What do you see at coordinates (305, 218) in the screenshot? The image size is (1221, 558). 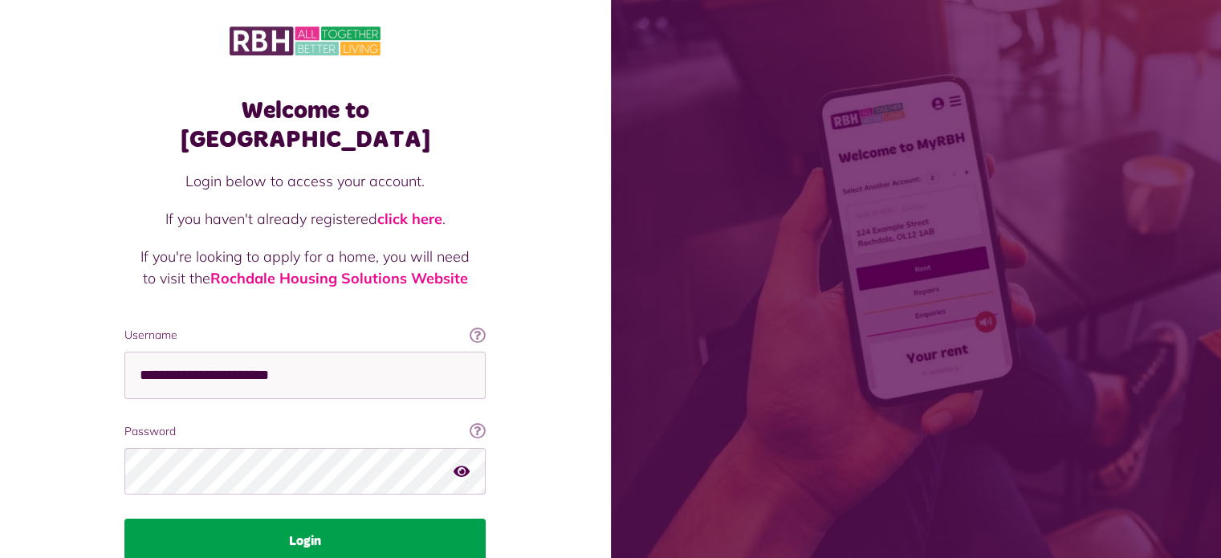 I see `p: If you haven't already registered .` at bounding box center [305, 218].